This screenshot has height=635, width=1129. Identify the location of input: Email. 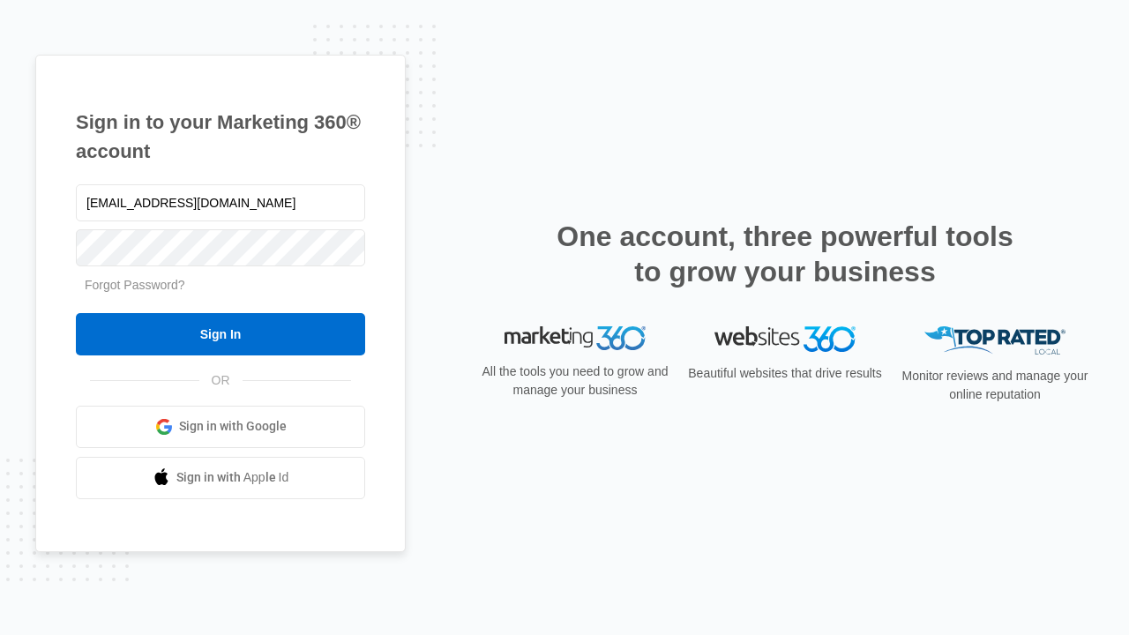
(221, 203).